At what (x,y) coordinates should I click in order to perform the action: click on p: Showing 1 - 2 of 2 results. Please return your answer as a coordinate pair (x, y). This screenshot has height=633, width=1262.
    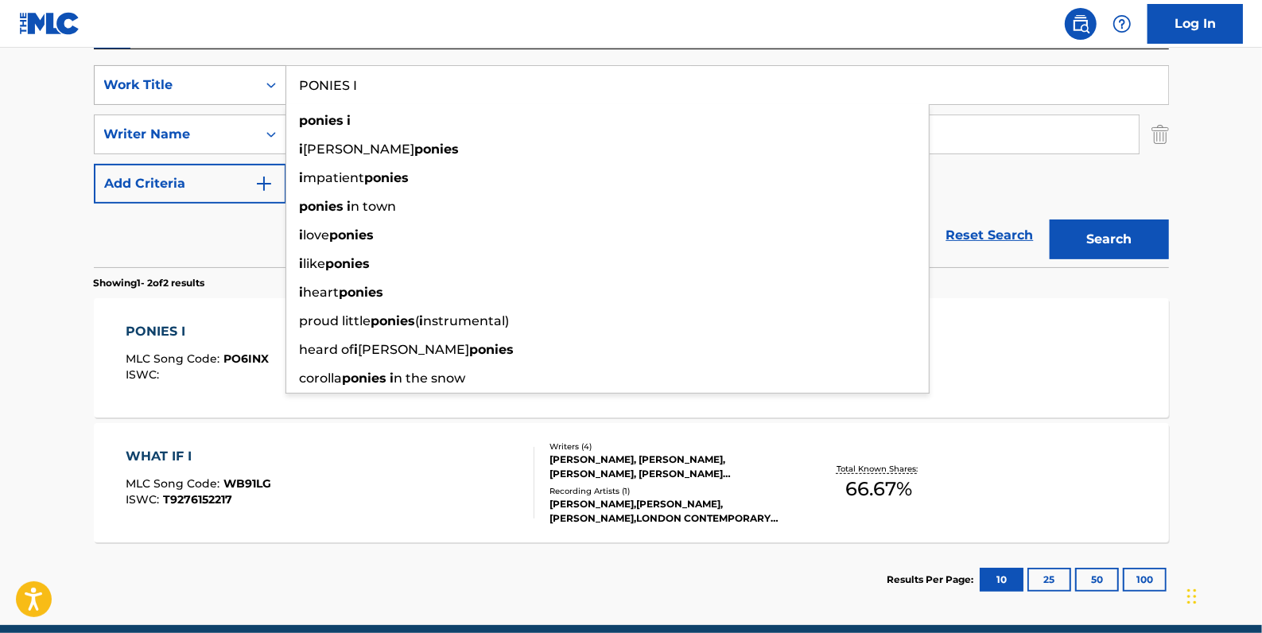
    Looking at the image, I should click on (149, 283).